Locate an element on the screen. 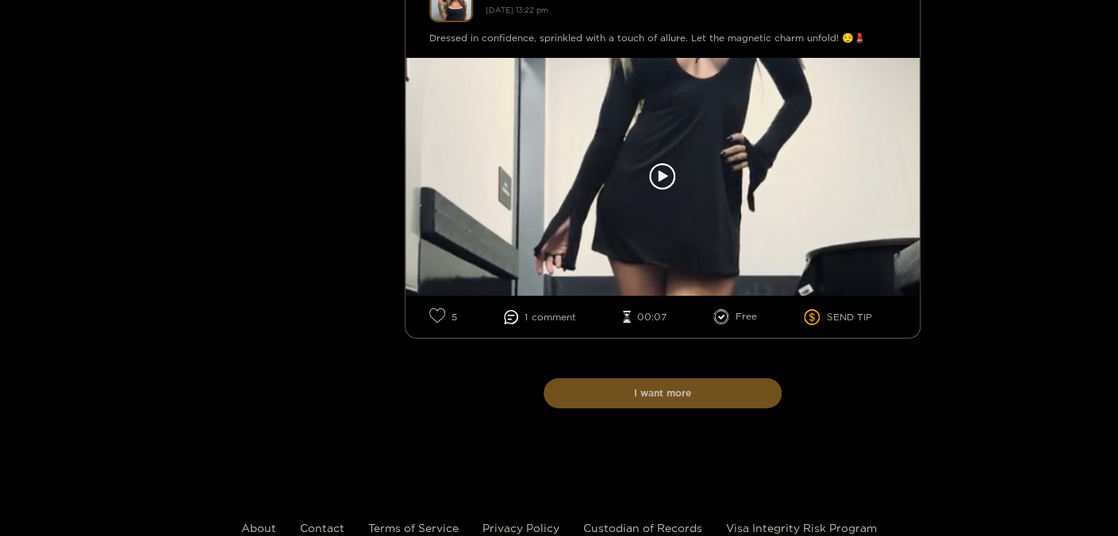  li: 00:07 is located at coordinates (644, 317).